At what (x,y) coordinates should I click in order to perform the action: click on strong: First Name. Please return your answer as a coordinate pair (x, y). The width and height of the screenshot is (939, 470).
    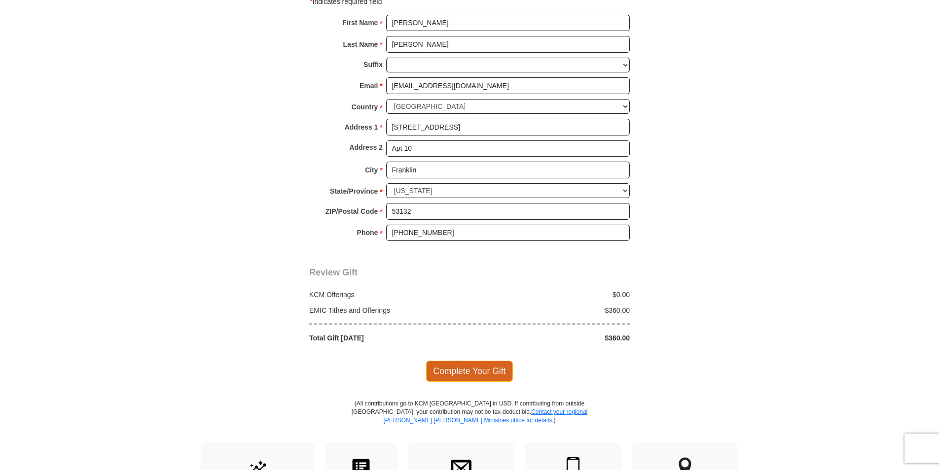
    Looking at the image, I should click on (360, 23).